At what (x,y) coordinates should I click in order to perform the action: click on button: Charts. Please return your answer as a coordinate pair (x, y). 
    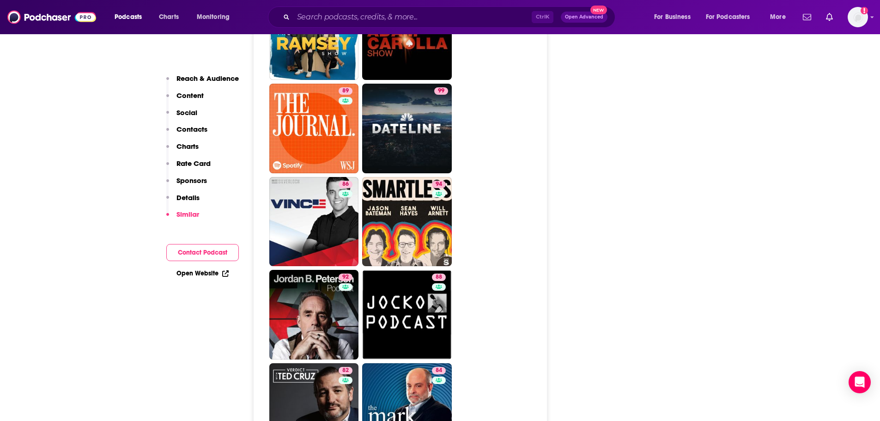
    Looking at the image, I should click on (182, 150).